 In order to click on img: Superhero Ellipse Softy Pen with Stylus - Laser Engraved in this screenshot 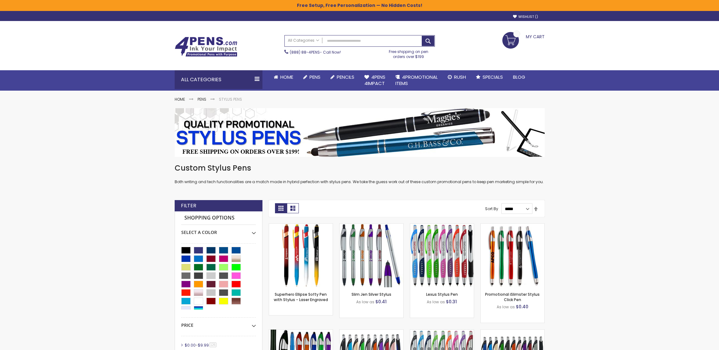, I will do `click(301, 255)`.